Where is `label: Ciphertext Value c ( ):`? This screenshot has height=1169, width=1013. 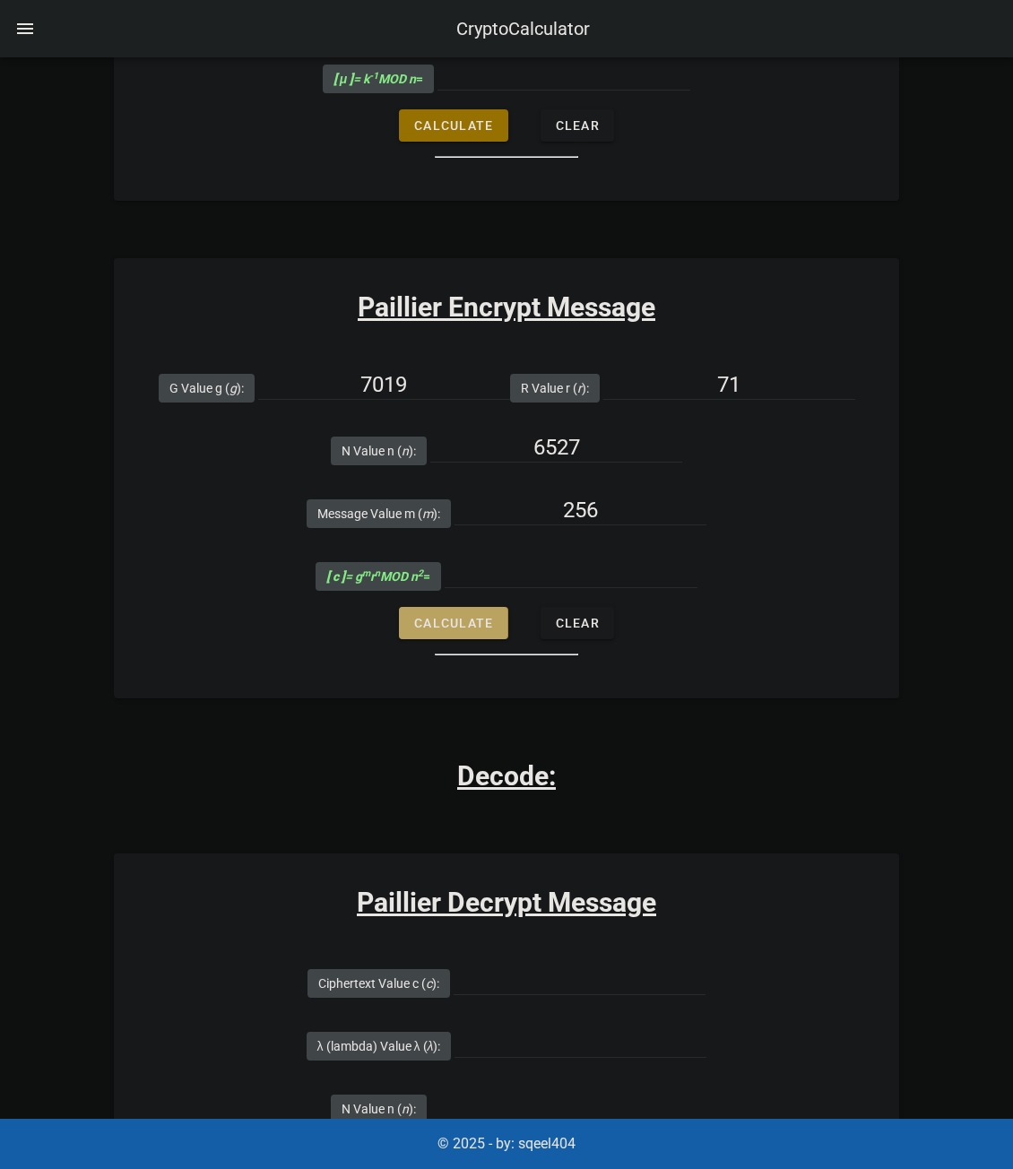 label: Ciphertext Value c ( ): is located at coordinates (378, 983).